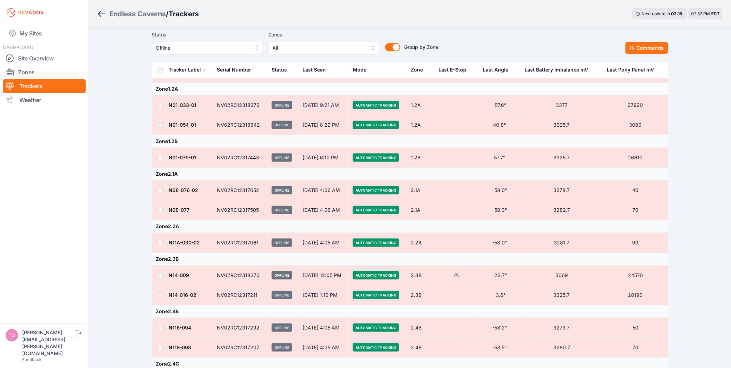 The width and height of the screenshot is (731, 368). What do you see at coordinates (557, 70) in the screenshot?
I see `div: Last Battery Imbalance mV` at bounding box center [557, 70].